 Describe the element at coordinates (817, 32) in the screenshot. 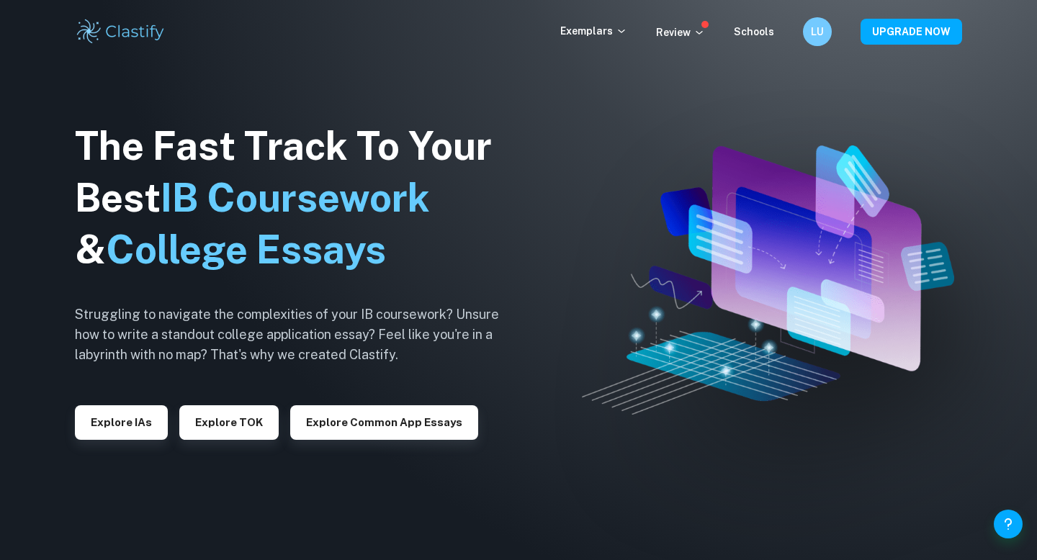

I see `h6: LU` at that location.